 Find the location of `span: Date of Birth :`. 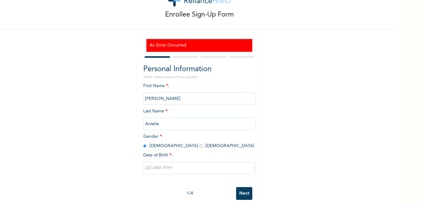

span: Date of Birth : is located at coordinates (158, 155).